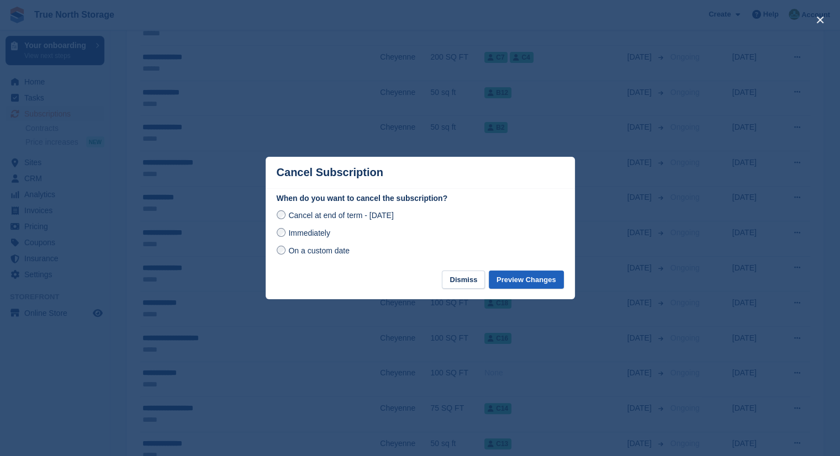  What do you see at coordinates (463, 279) in the screenshot?
I see `button: Dismiss` at bounding box center [463, 279].